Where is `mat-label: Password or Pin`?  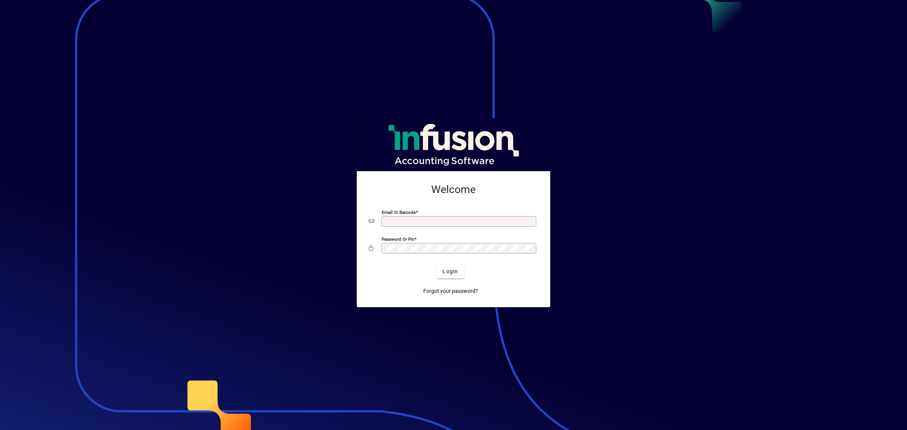
mat-label: Password or Pin is located at coordinates (398, 239).